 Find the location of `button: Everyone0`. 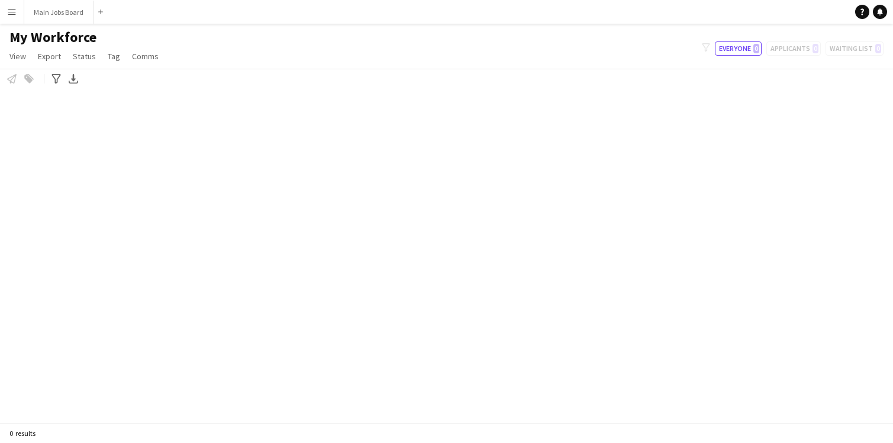

button: Everyone0 is located at coordinates (738, 49).